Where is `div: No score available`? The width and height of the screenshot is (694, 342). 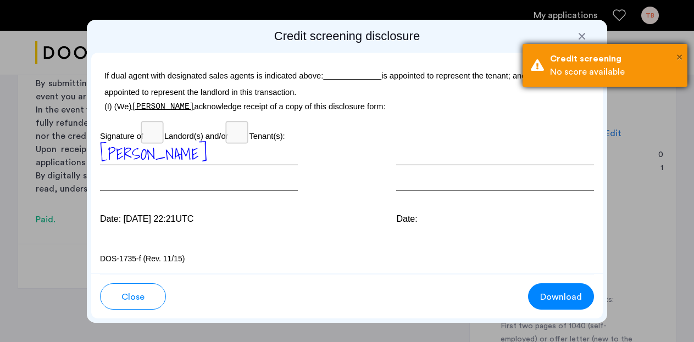
div: No score available is located at coordinates (614, 72).